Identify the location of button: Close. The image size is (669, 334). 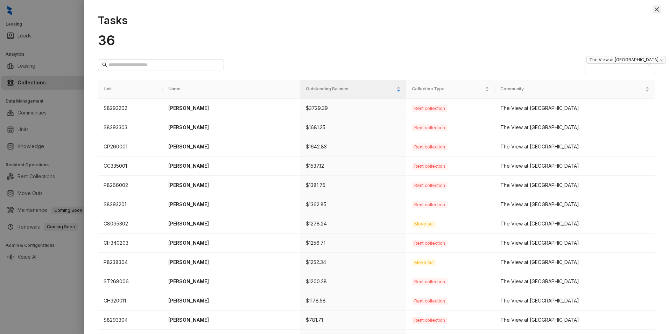
(656, 9).